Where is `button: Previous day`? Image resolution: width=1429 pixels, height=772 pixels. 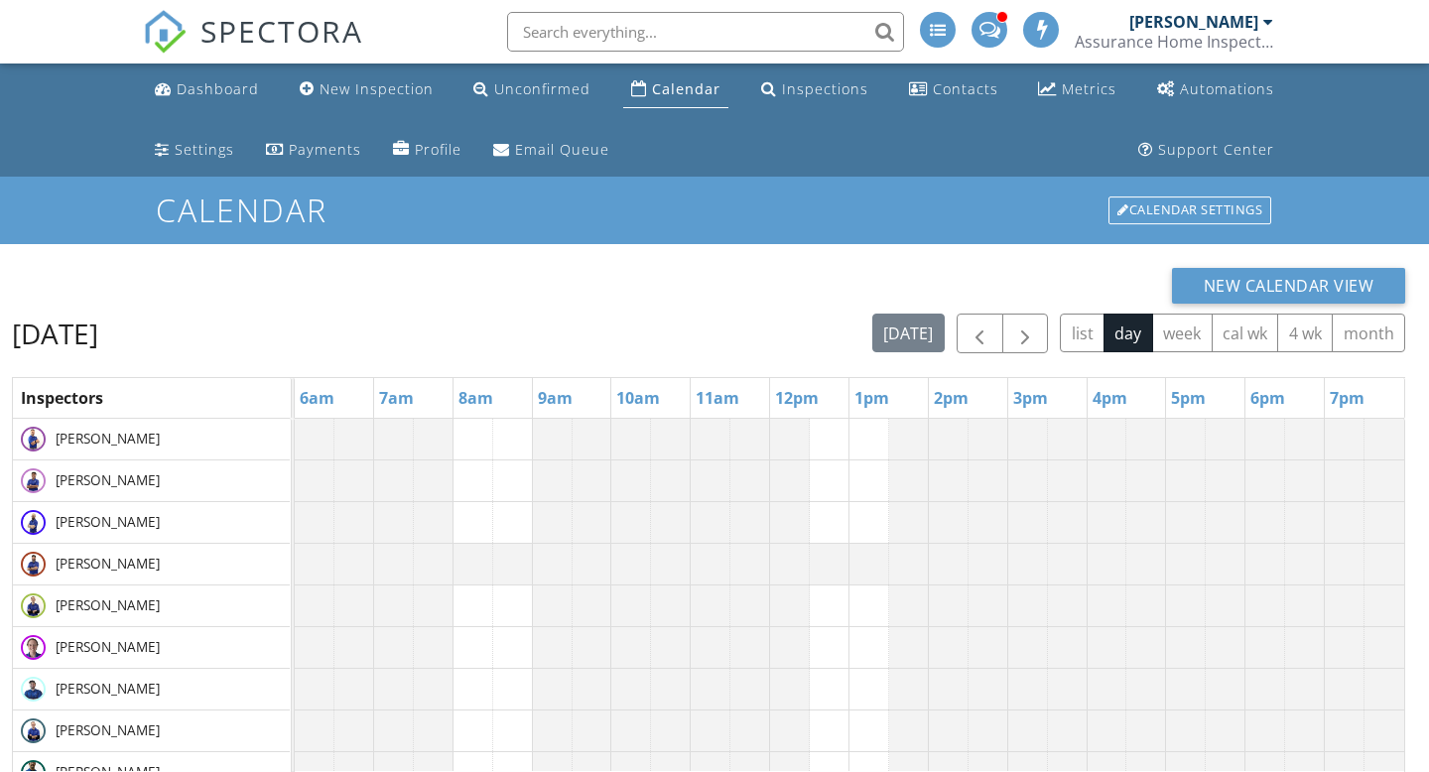
button: Previous day is located at coordinates (979, 333).